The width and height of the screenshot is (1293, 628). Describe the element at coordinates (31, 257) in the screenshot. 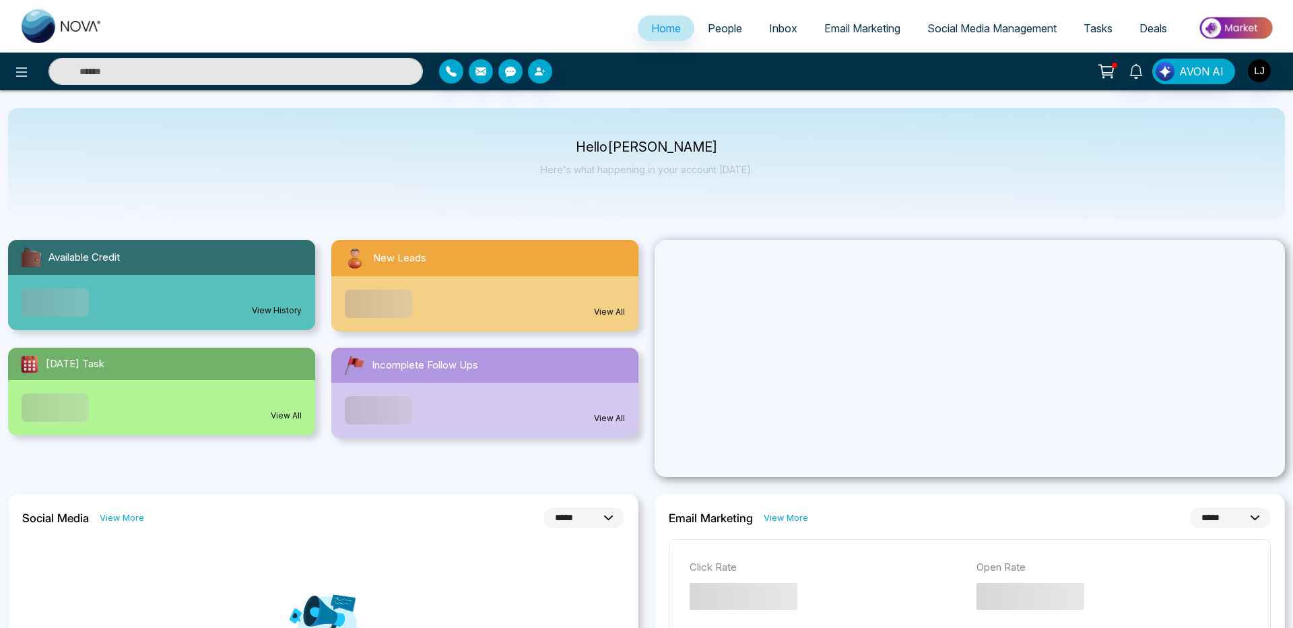

I see `img: availableCredit.svg` at that location.